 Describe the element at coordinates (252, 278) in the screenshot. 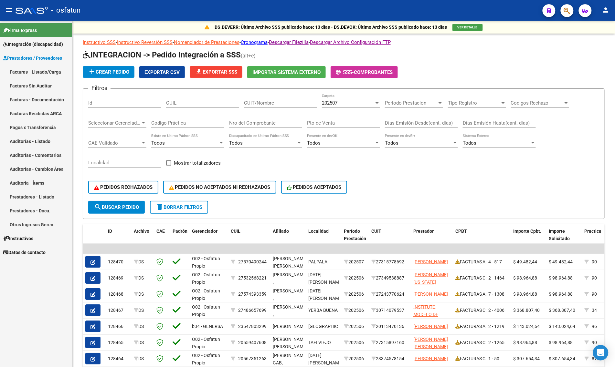

I see `div: 27532568221` at that location.